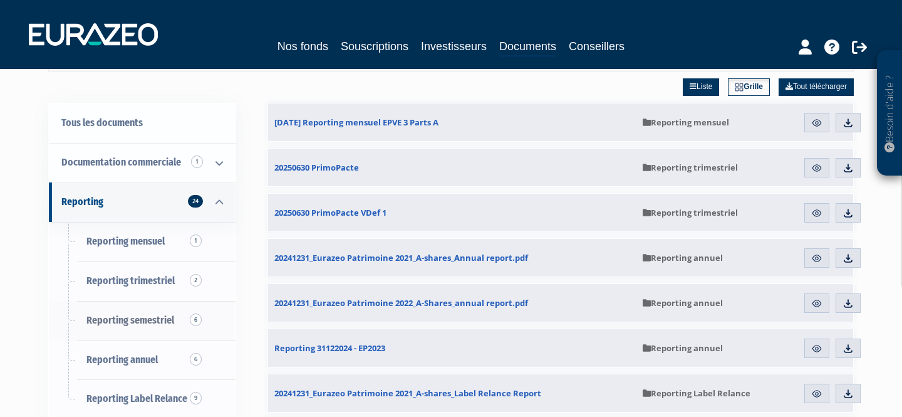 The height and width of the screenshot is (417, 902). Describe the element at coordinates (93, 34) in the screenshot. I see `img: 1732889491-logotype_eurazeo_blanc_rvb.png` at that location.